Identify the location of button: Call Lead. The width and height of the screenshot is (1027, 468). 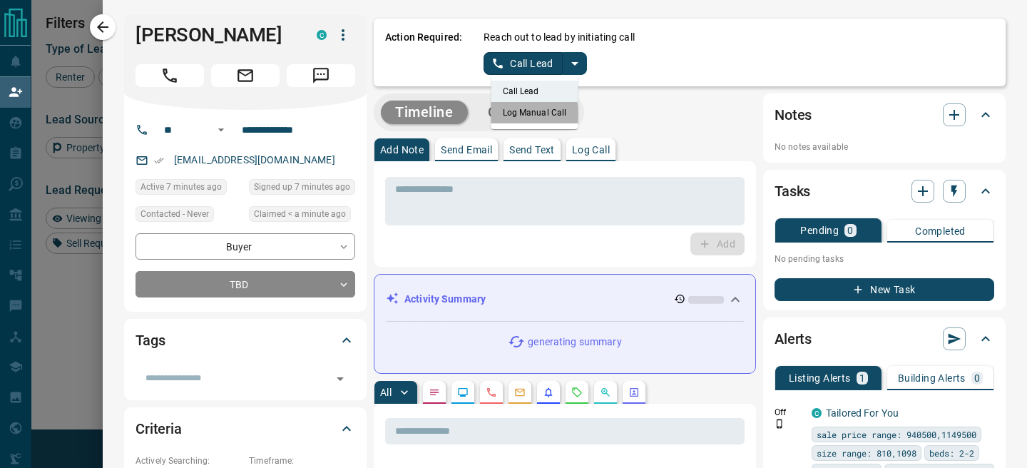
(523, 63).